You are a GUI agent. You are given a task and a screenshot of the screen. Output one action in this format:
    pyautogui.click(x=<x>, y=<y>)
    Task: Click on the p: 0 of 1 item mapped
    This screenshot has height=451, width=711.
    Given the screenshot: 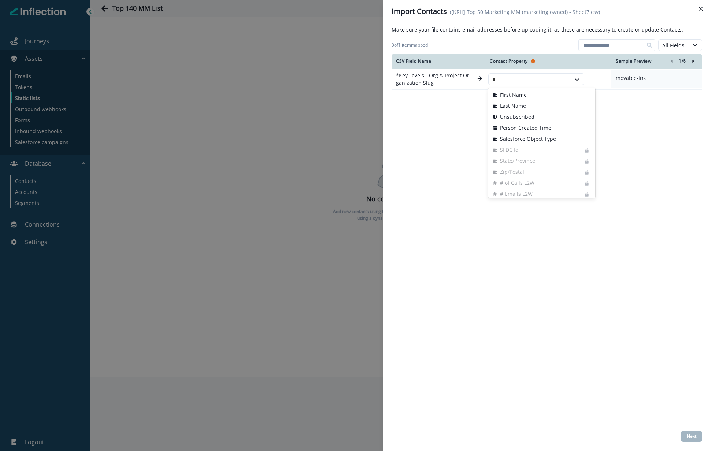 What is the action you would take?
    pyautogui.click(x=409, y=45)
    